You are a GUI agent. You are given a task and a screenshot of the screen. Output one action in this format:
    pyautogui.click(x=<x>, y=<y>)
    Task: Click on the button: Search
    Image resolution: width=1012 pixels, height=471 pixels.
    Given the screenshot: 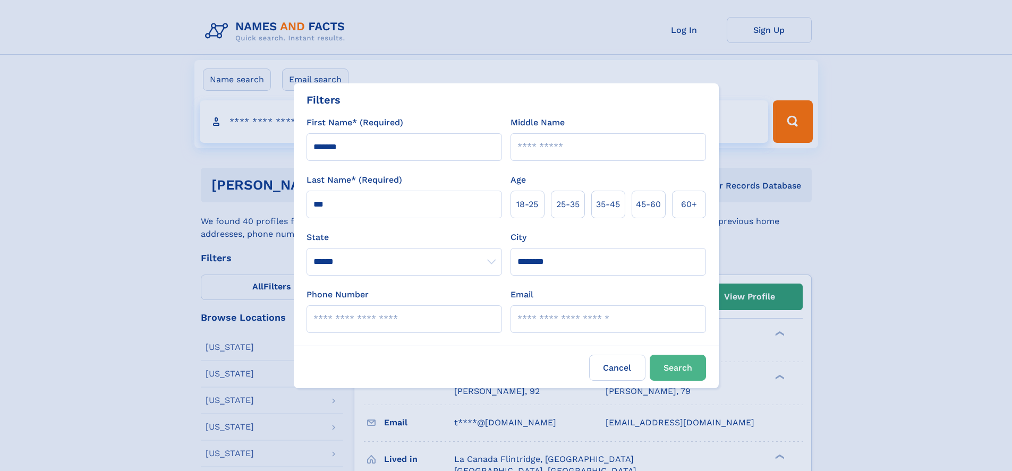 What is the action you would take?
    pyautogui.click(x=678, y=367)
    